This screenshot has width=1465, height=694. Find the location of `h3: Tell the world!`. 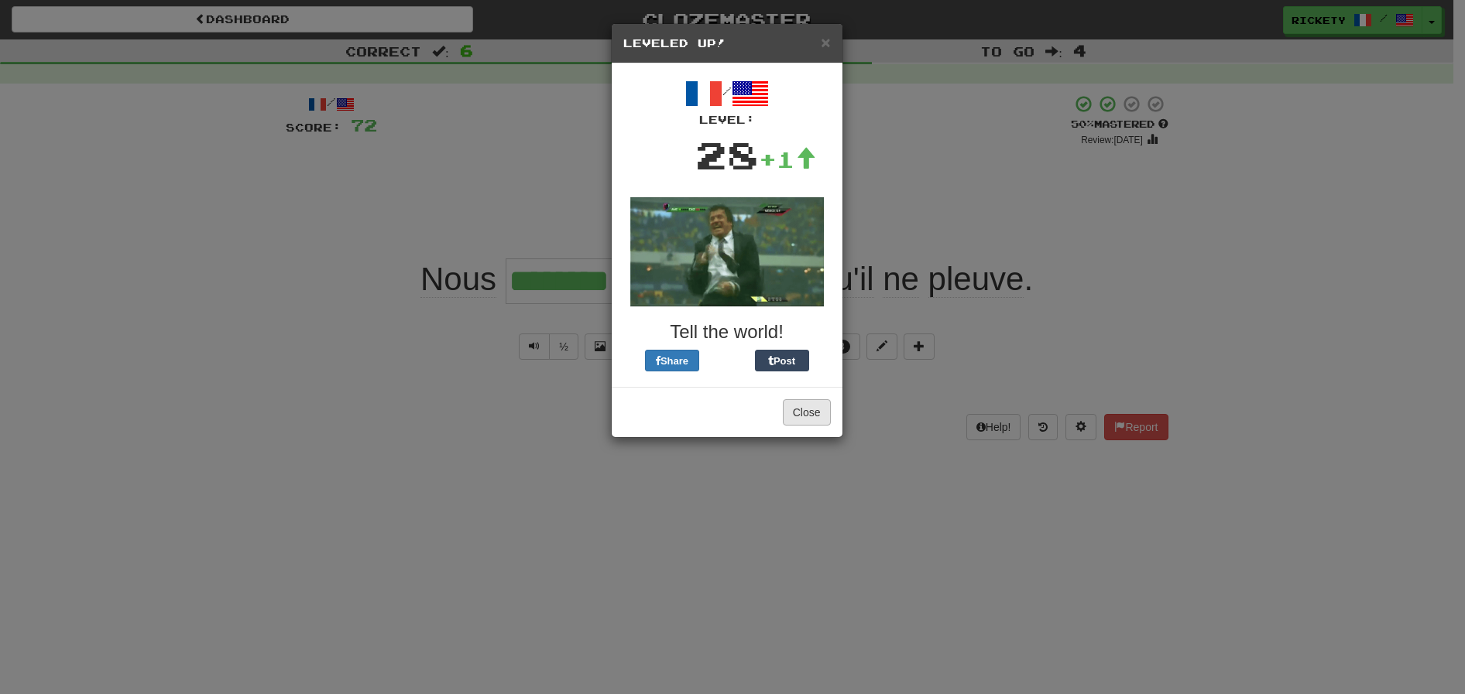

h3: Tell the world! is located at coordinates (727, 332).